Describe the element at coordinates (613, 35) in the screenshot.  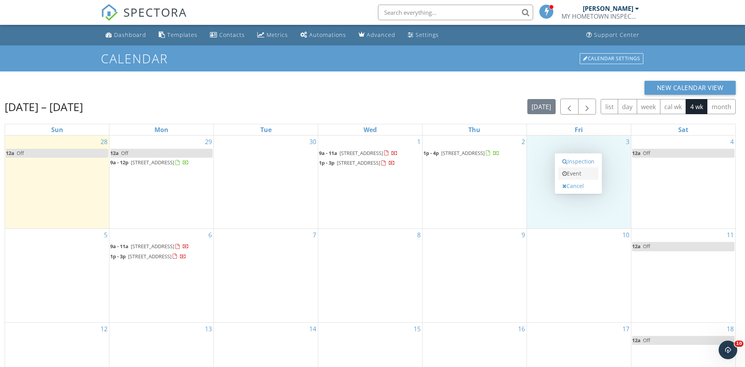
I see `a: Support Center` at that location.